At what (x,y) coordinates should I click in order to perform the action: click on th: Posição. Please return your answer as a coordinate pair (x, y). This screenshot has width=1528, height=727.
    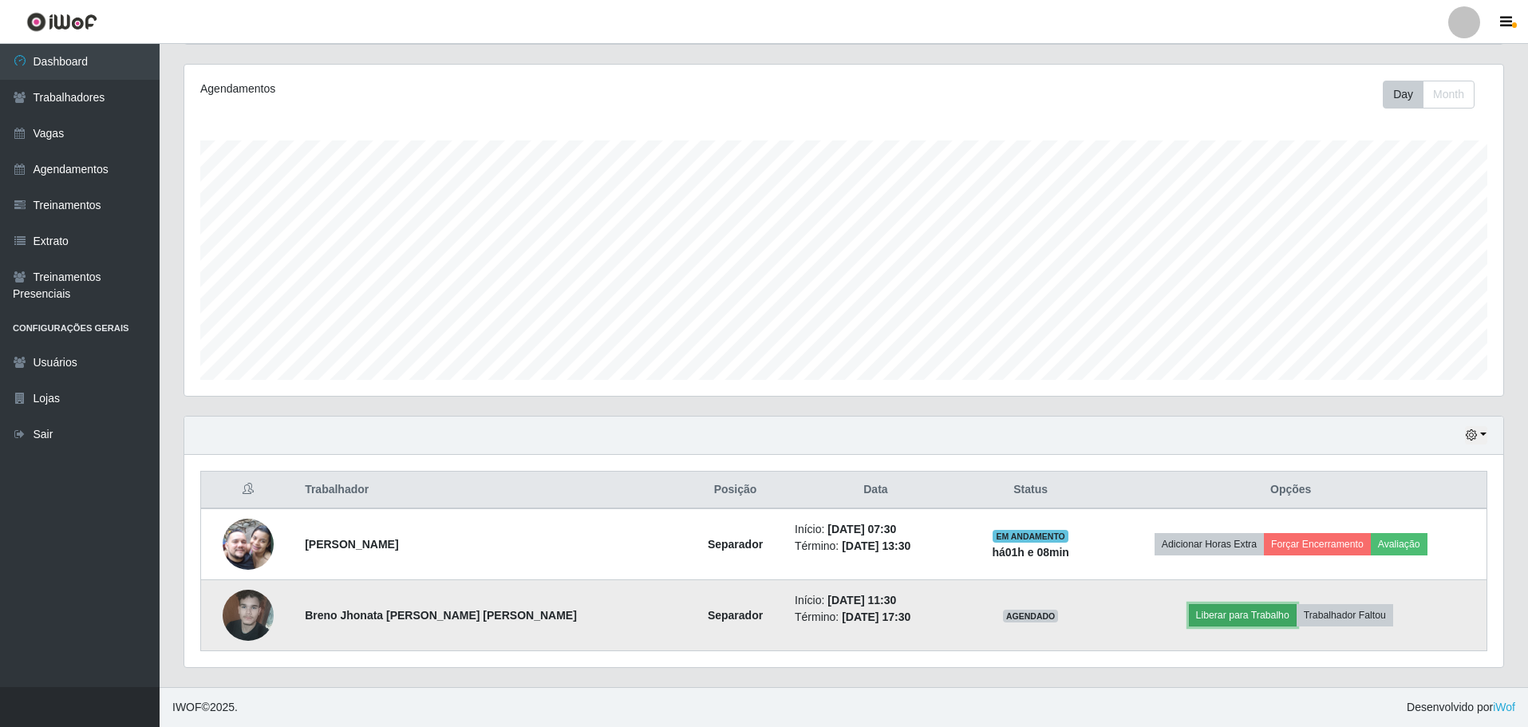
    Looking at the image, I should click on (735, 490).